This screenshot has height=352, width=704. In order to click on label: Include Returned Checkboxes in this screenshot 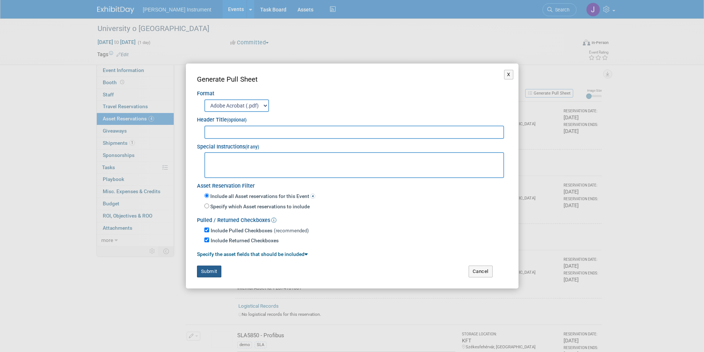, I will do `click(245, 241)`.